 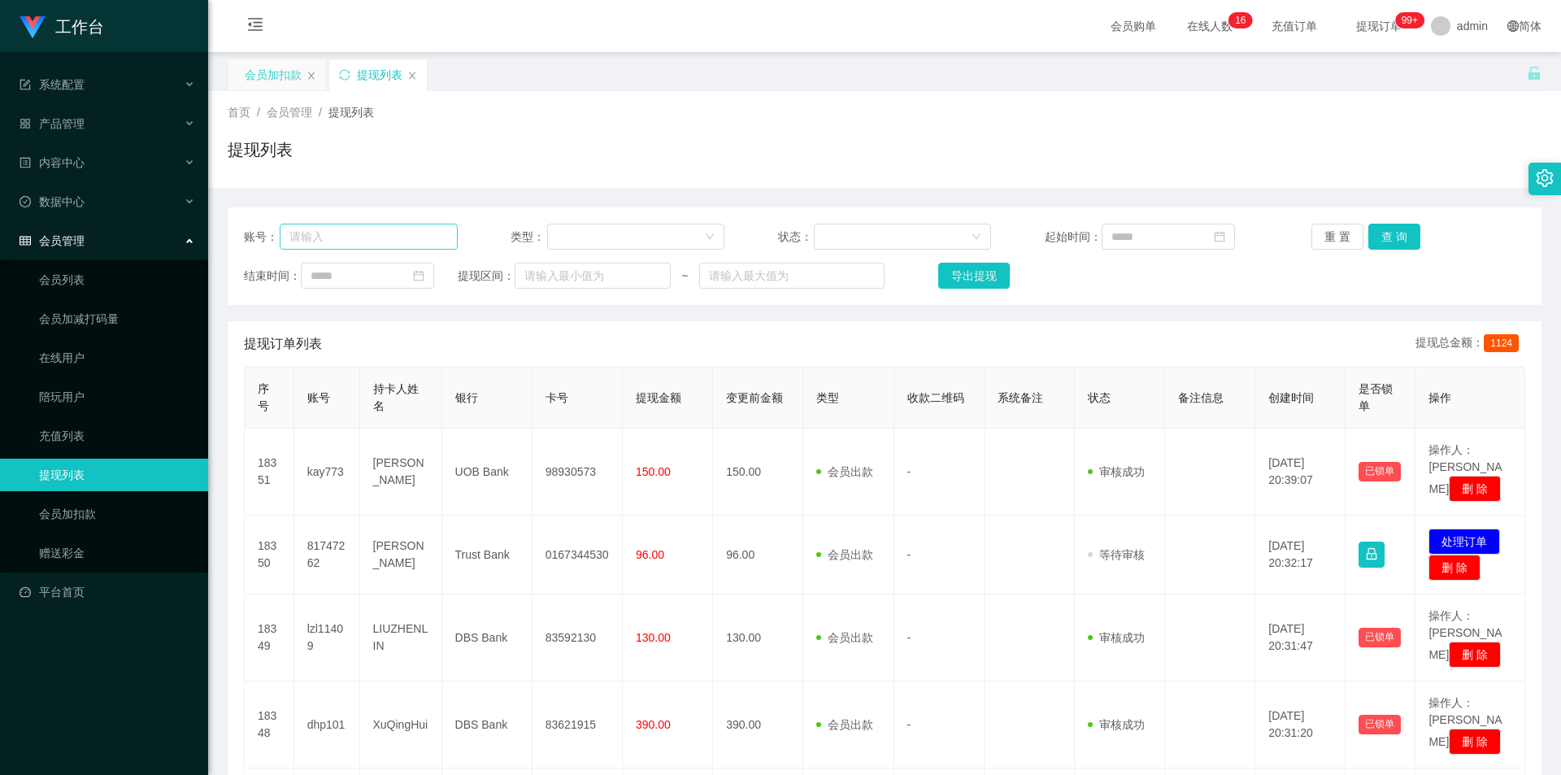 I want to click on span: 账号：, so click(x=262, y=237).